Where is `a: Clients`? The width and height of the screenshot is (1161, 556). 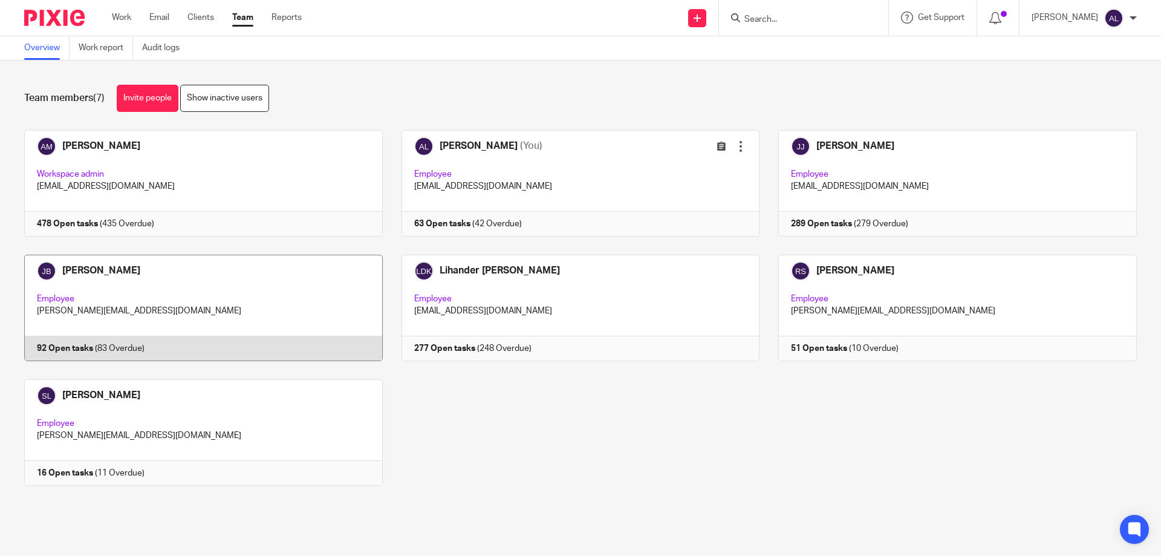 a: Clients is located at coordinates (201, 18).